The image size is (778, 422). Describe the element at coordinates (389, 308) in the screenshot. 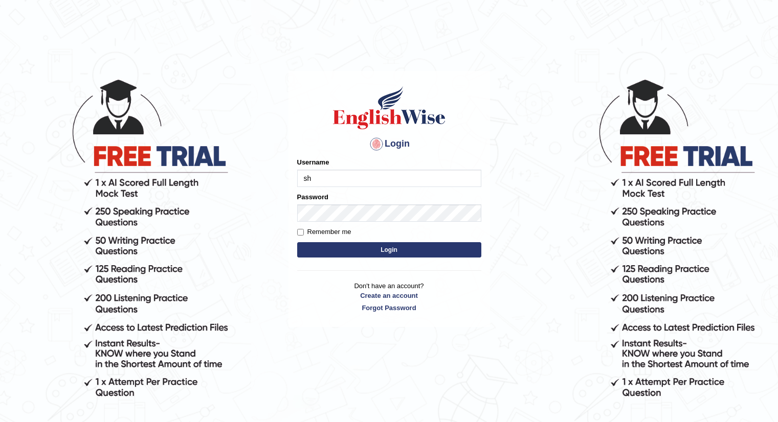

I see `a: Forgot Password` at that location.